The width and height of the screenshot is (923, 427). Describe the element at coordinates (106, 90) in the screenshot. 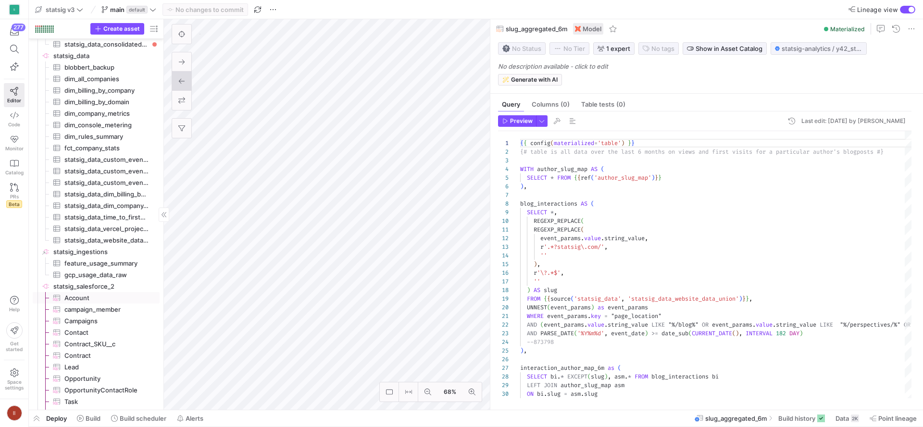

I see `span: dim_billing_by_company​​​​​​​​​` at that location.